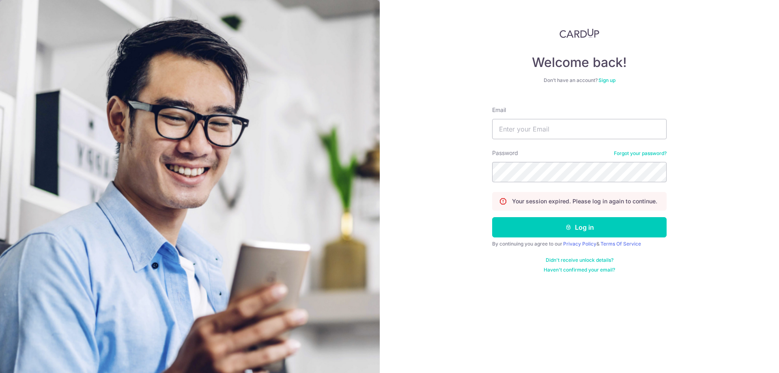 Image resolution: width=779 pixels, height=373 pixels. Describe the element at coordinates (584, 201) in the screenshot. I see `p: Your session expired. Please log in again to continue.` at that location.